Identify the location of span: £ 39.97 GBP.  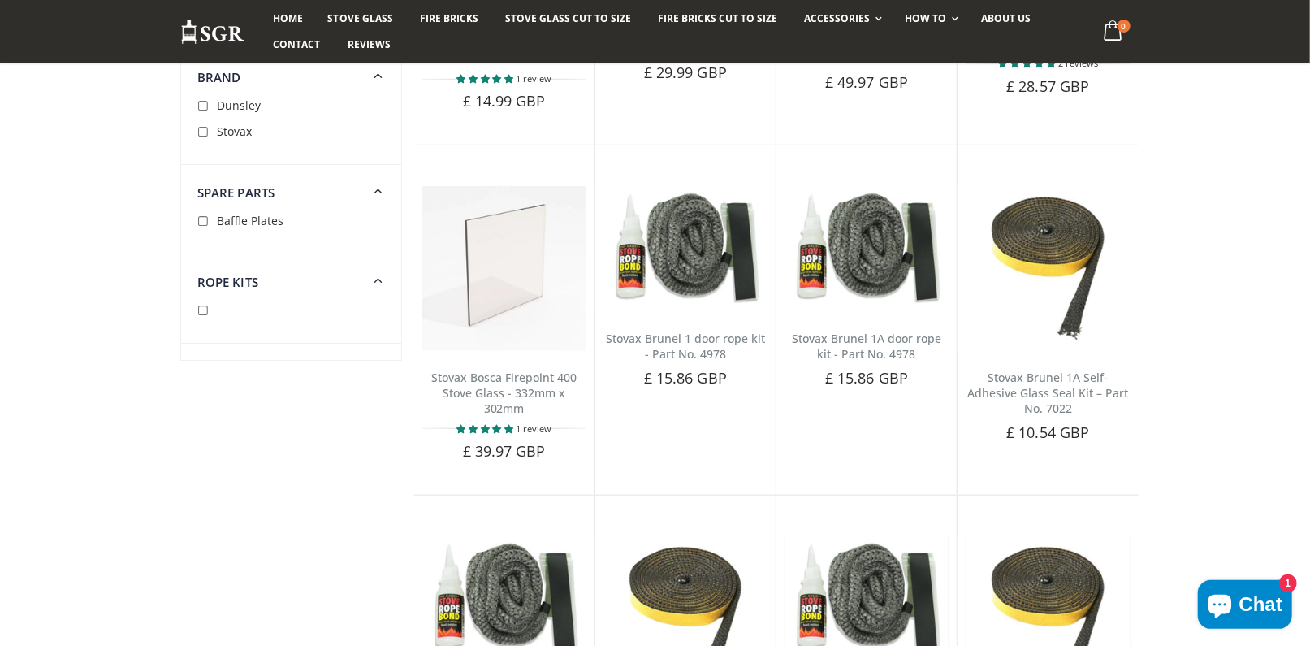
(504, 451).